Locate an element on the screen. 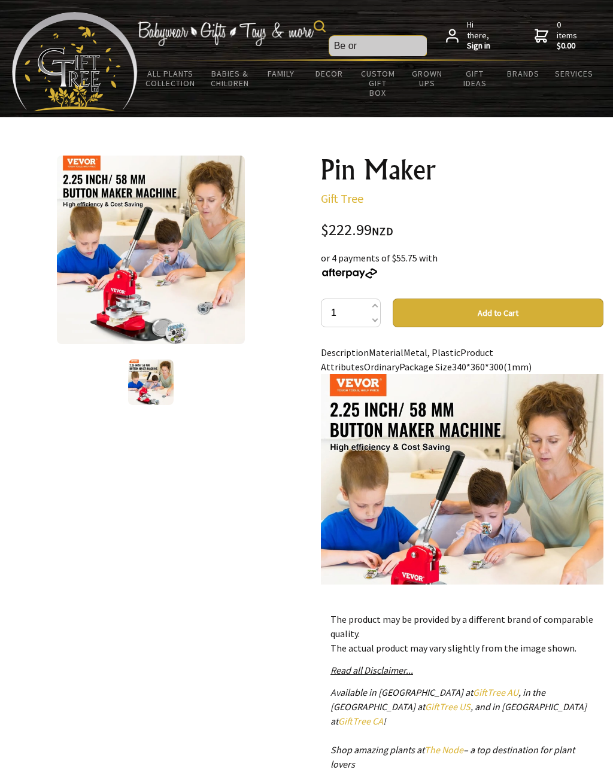  strong: $0.00 is located at coordinates (569, 46).